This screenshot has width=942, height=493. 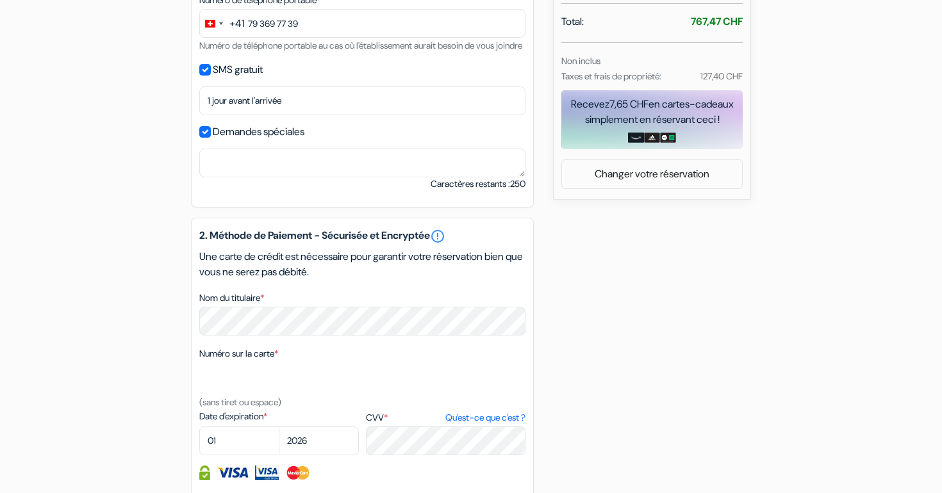 What do you see at coordinates (721, 76) in the screenshot?
I see `small: 127,40 CHF` at bounding box center [721, 76].